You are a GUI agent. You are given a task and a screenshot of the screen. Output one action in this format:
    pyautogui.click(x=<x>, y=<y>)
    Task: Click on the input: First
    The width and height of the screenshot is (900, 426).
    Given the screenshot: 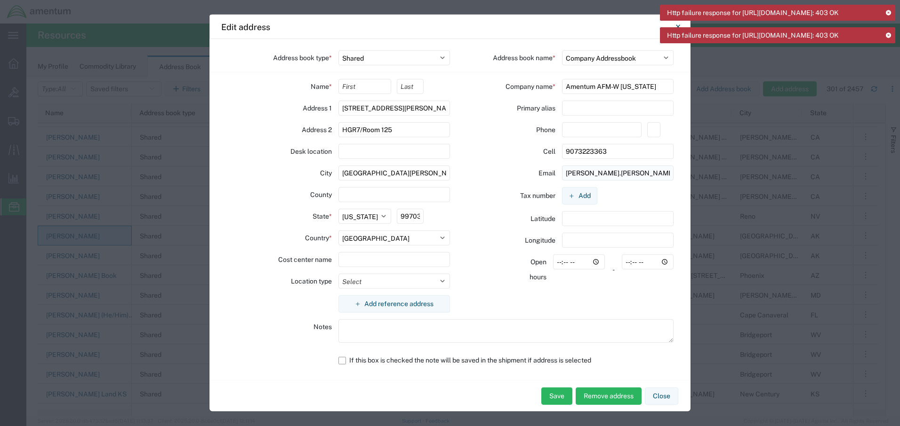 What is the action you would take?
    pyautogui.click(x=365, y=87)
    